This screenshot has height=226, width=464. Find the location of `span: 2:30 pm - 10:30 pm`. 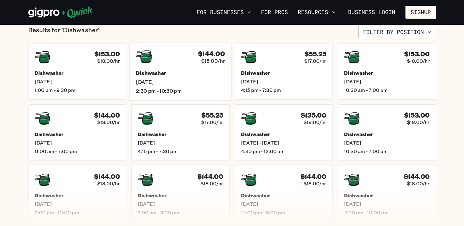

span: 2:30 pm - 10:30 pm is located at coordinates (180, 91).